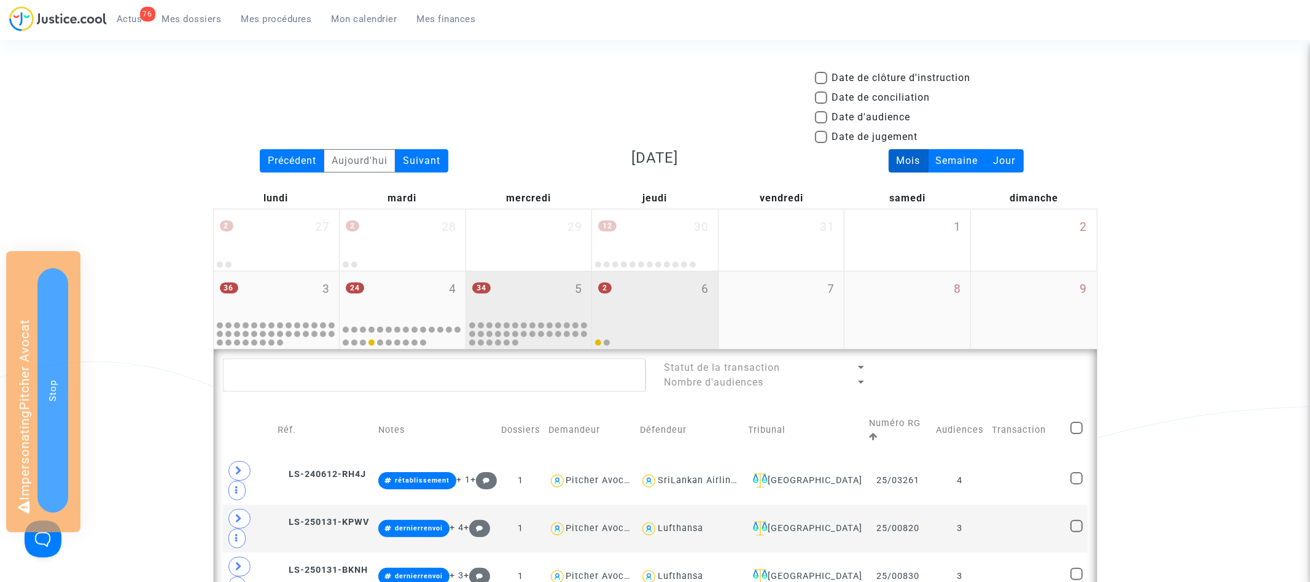  I want to click on span: 24, so click(355, 288).